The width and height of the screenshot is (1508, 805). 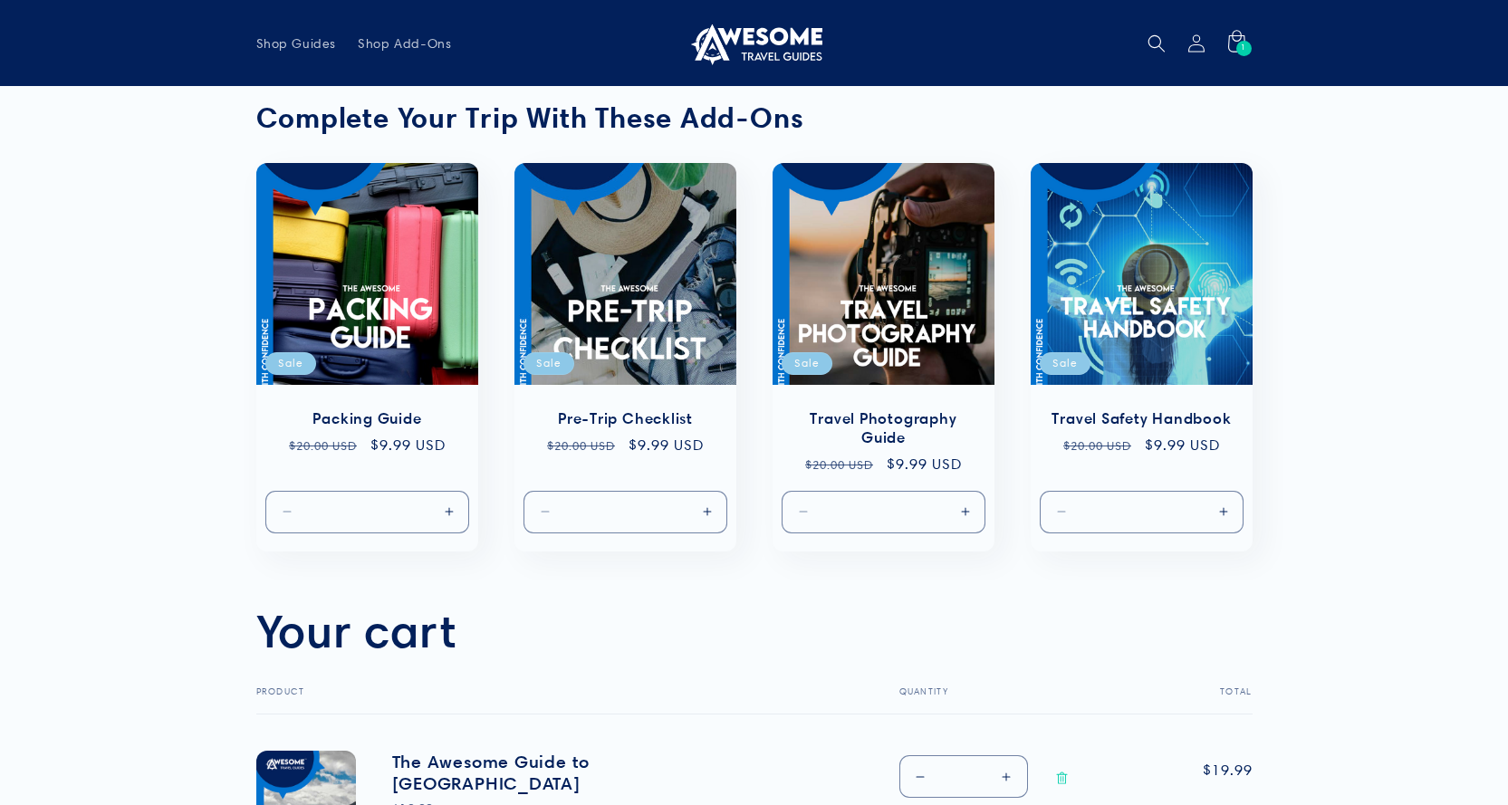 I want to click on img: Awesome Travel Guides, so click(x=754, y=43).